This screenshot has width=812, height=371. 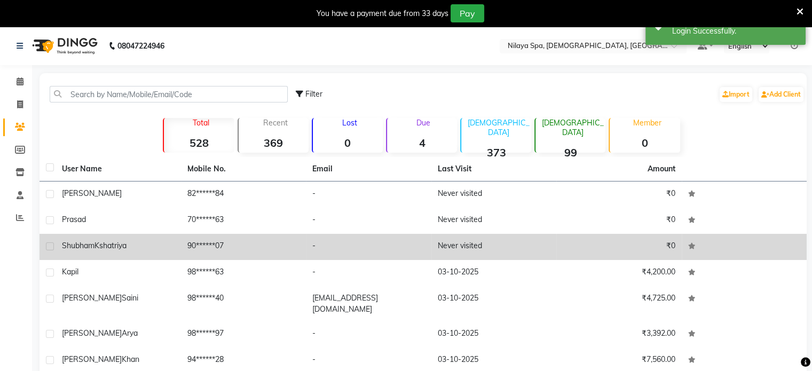 I want to click on p: Member, so click(x=646, y=123).